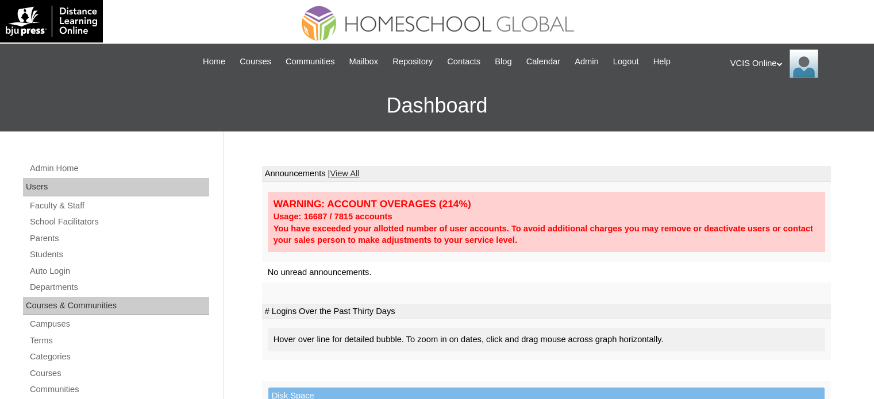  I want to click on a: Blog, so click(503, 61).